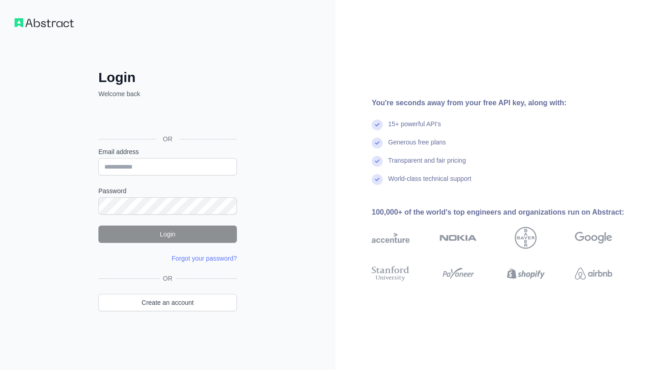  What do you see at coordinates (458, 273) in the screenshot?
I see `img: payoneer` at bounding box center [458, 273].